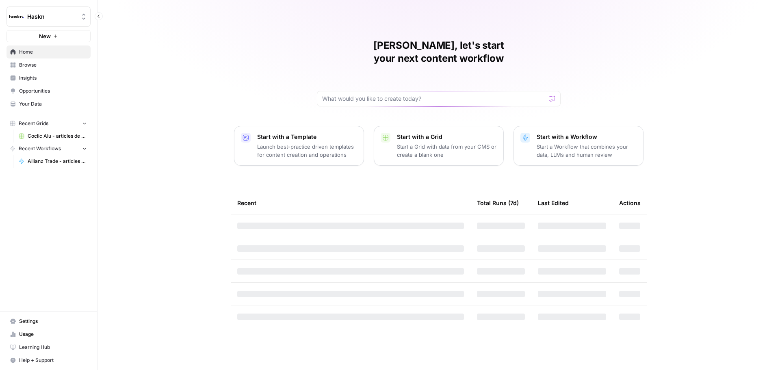 The image size is (780, 370). Describe the element at coordinates (52, 17) in the screenshot. I see `span: Haskn` at that location.